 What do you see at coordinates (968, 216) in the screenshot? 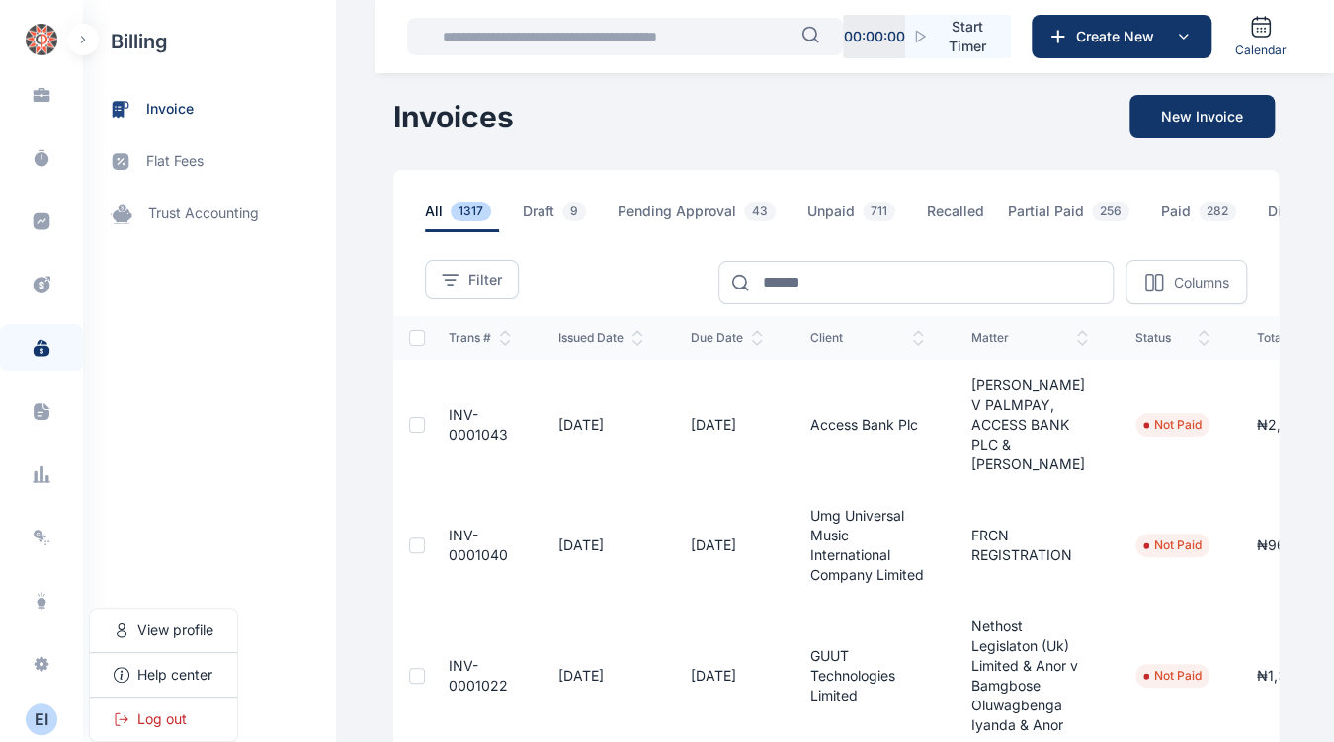
I see `a: Recalled` at bounding box center [968, 216].